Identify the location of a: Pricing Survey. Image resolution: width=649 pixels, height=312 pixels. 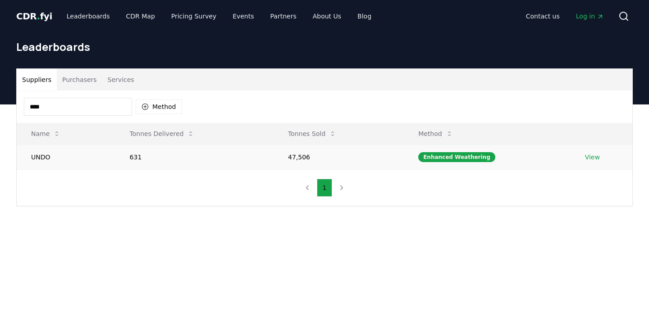
(194, 16).